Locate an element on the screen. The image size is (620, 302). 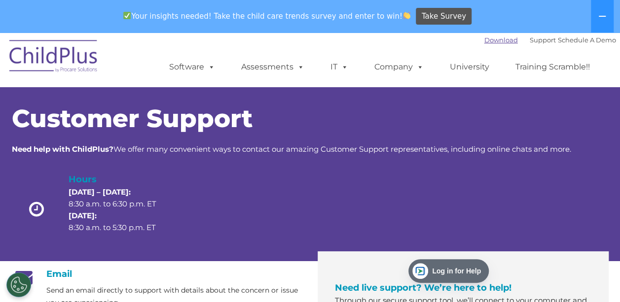
p: 8:30 a.m. to 6:30 p.m. ET 8:30 a.m. to 5:30 p.m. ET is located at coordinates (121, 210).